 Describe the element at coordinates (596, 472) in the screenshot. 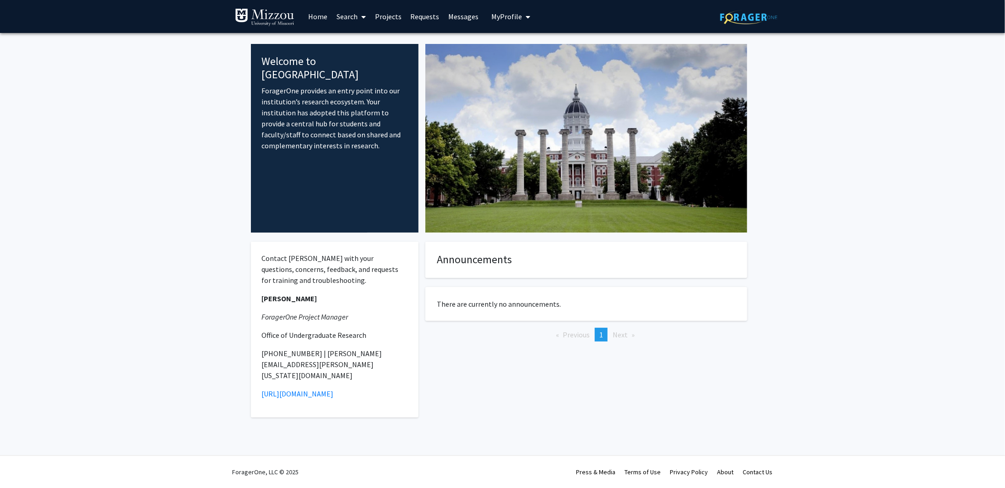

I see `a: Press & Media` at that location.